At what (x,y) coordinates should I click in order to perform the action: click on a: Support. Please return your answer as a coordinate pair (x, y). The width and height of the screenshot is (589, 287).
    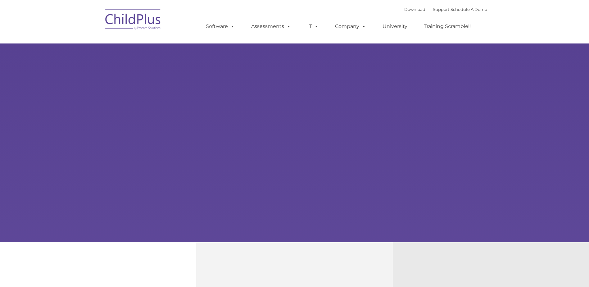
    Looking at the image, I should click on (441, 9).